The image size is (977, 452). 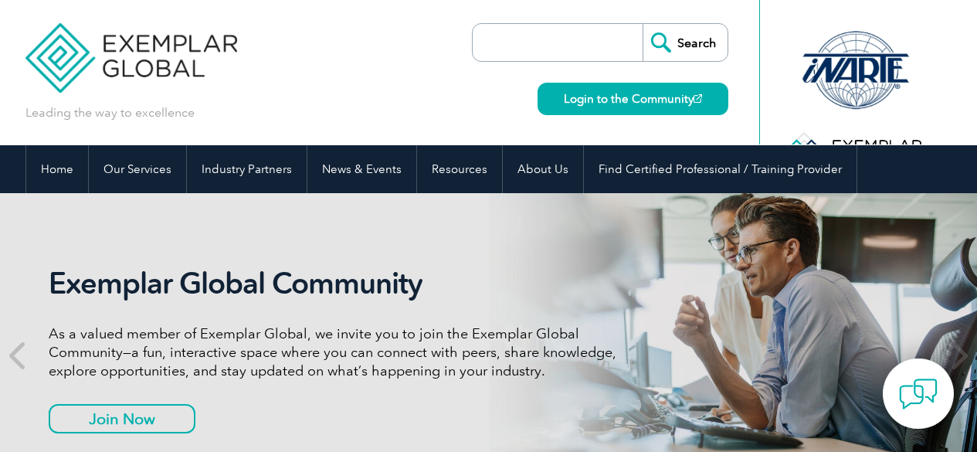 I want to click on img: open_square.png, so click(x=697, y=98).